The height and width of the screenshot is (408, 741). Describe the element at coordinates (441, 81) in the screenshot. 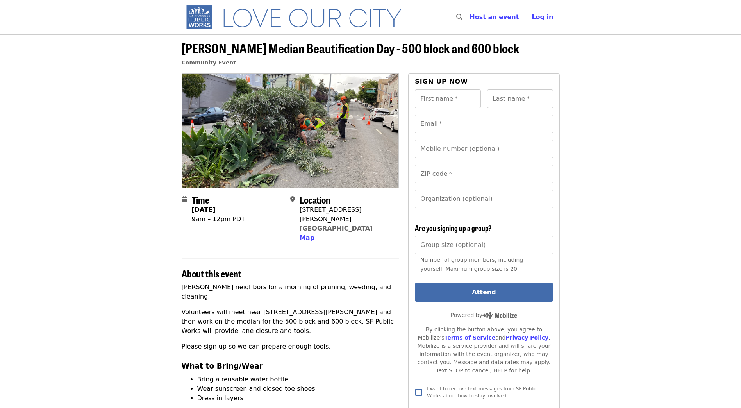

I see `span: Sign up now` at that location.